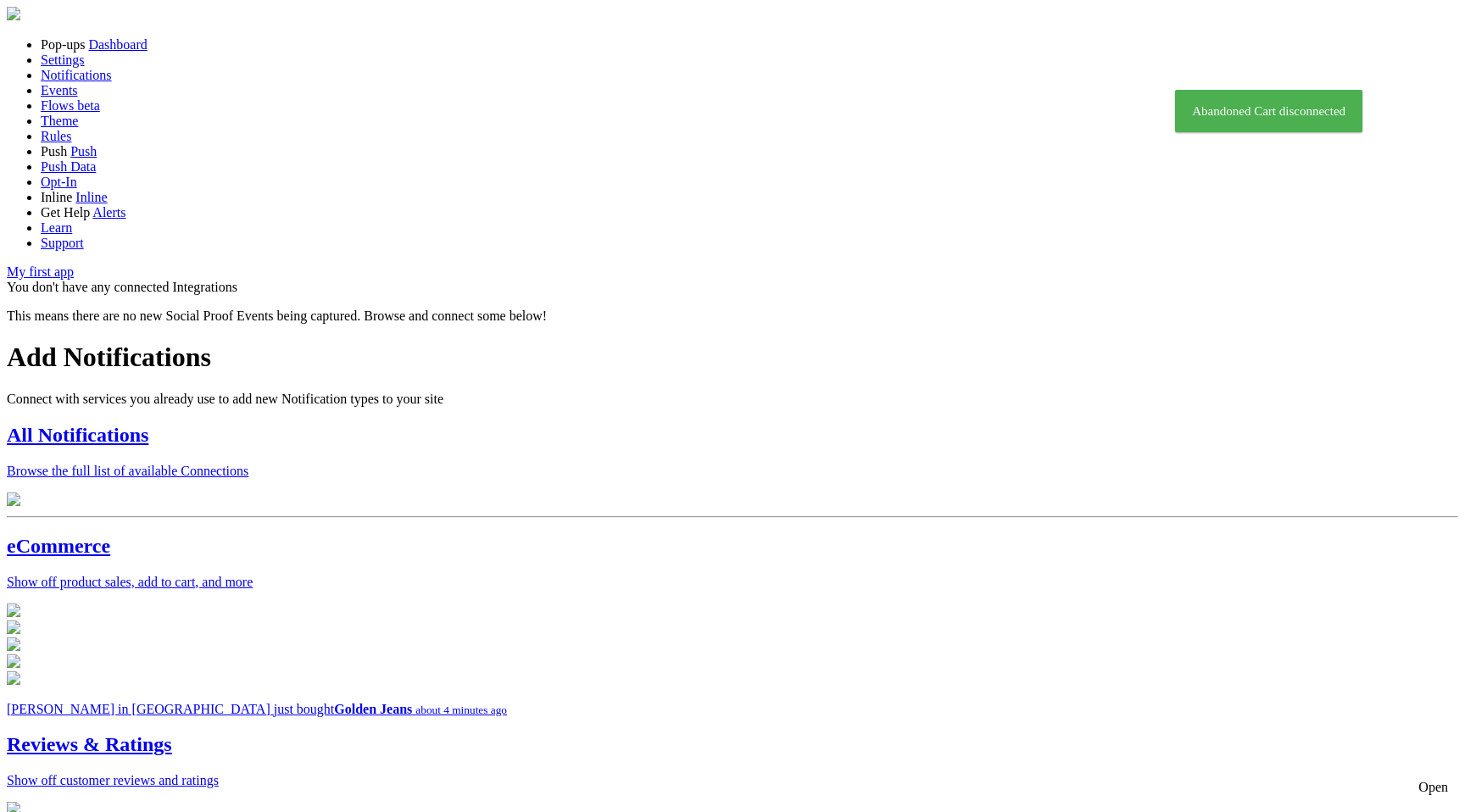 This screenshot has height=812, width=1465. What do you see at coordinates (59, 182) in the screenshot?
I see `a: Opt-In` at bounding box center [59, 182].